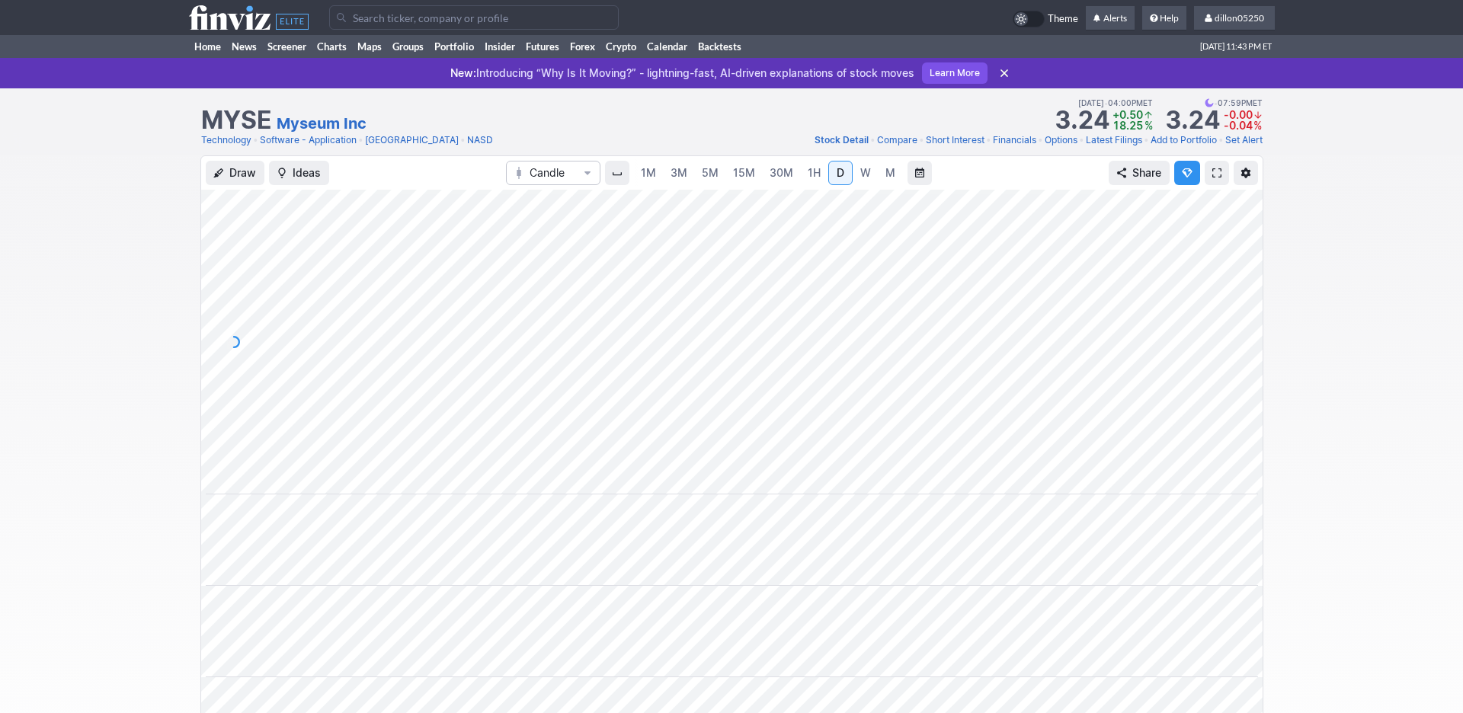  Describe the element at coordinates (244, 46) in the screenshot. I see `a: News` at that location.